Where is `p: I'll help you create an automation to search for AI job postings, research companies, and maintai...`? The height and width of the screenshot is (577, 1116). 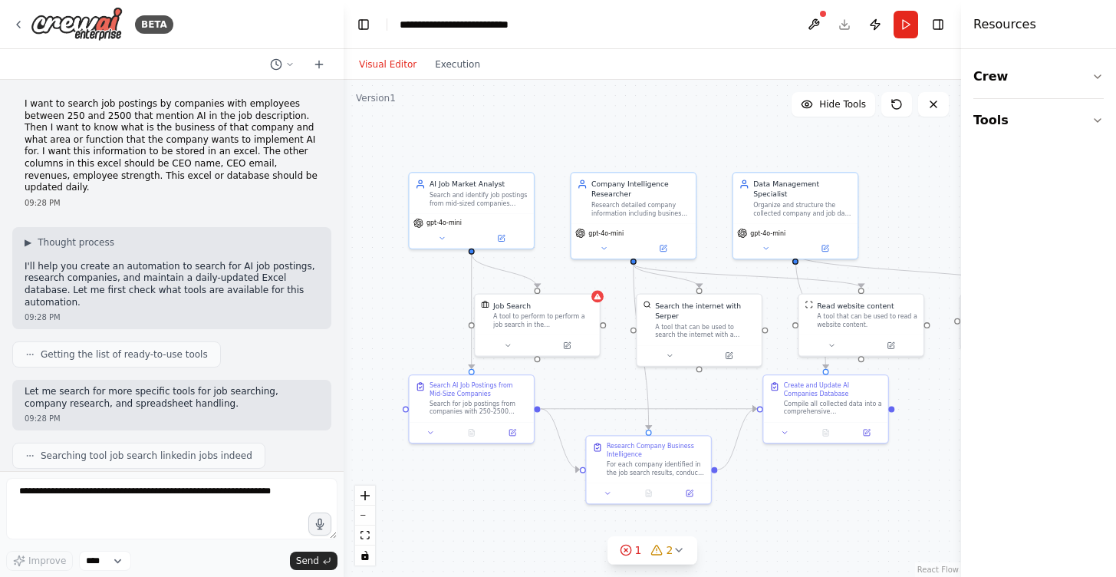 p: I'll help you create an automation to search for AI job postings, research companies, and maintai... is located at coordinates (172, 284).